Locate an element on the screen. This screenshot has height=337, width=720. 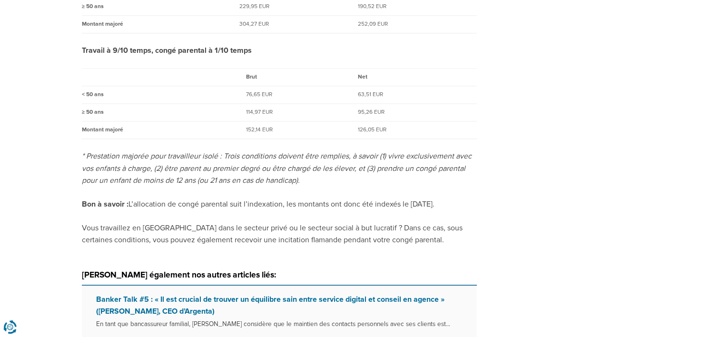
td: 95,26 EUR is located at coordinates (417, 112).